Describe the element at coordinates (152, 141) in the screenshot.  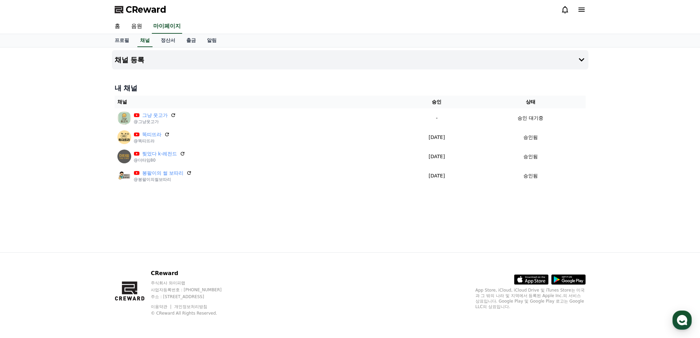
I see `p: @똑띠뜨라` at that location.